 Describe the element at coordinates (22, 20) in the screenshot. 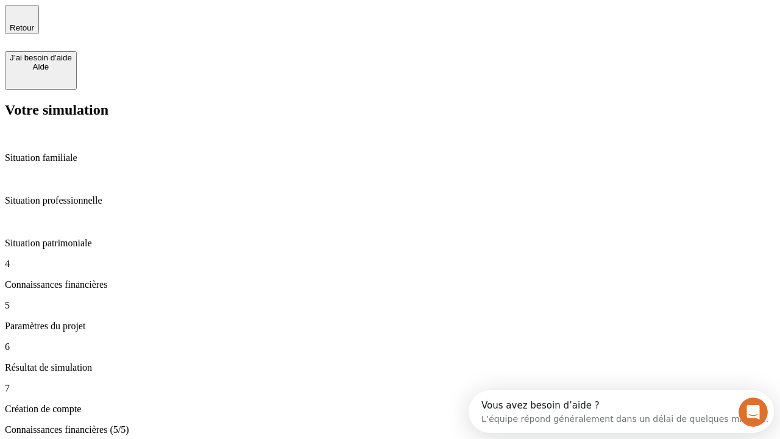

I see `button: Retour` at that location.